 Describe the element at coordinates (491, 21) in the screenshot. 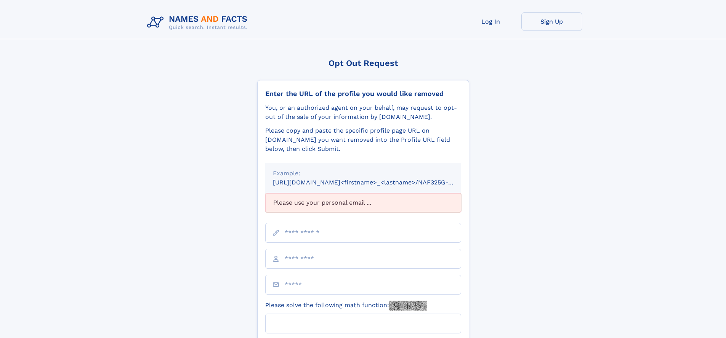

I see `a: Log In` at that location.